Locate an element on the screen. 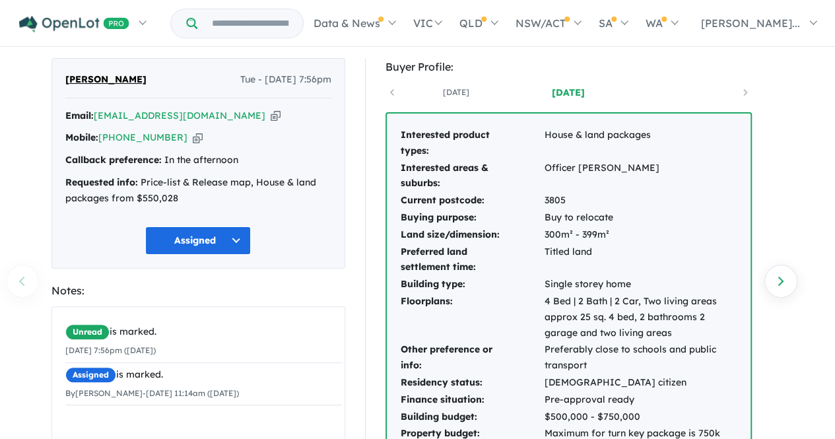  td: Other preference or info: is located at coordinates (472, 358).